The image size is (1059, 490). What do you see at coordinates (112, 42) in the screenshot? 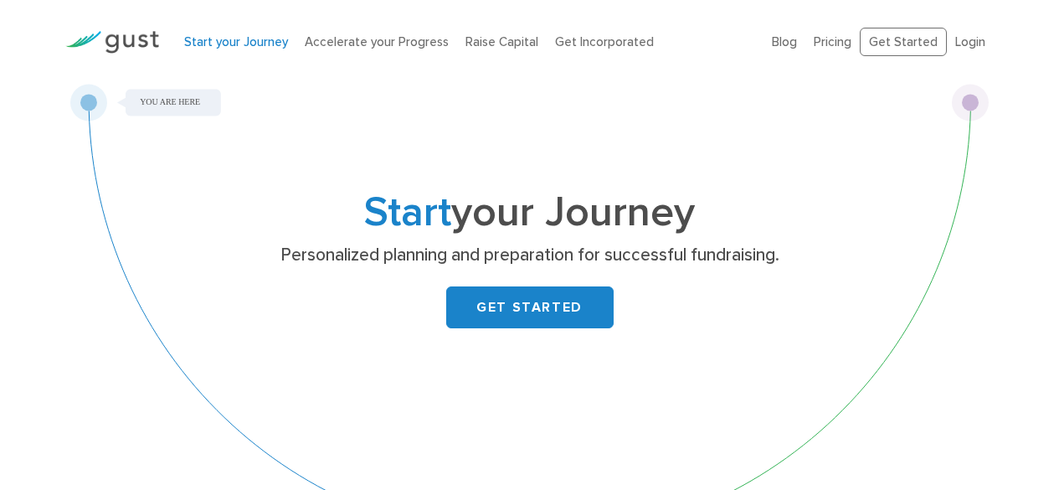
I see `img: Gust Logo` at bounding box center [112, 42].